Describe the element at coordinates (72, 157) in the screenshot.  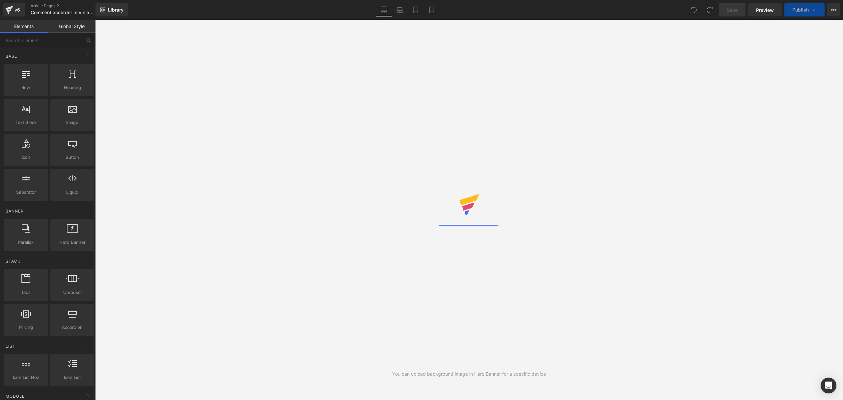
I see `span: Button` at that location.